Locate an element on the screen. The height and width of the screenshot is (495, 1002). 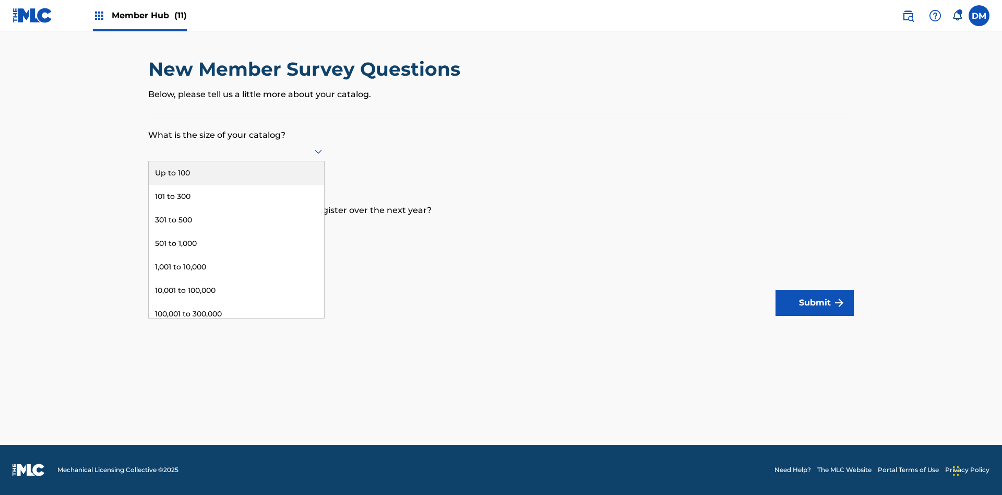
div: Notifications is located at coordinates (957, 16).